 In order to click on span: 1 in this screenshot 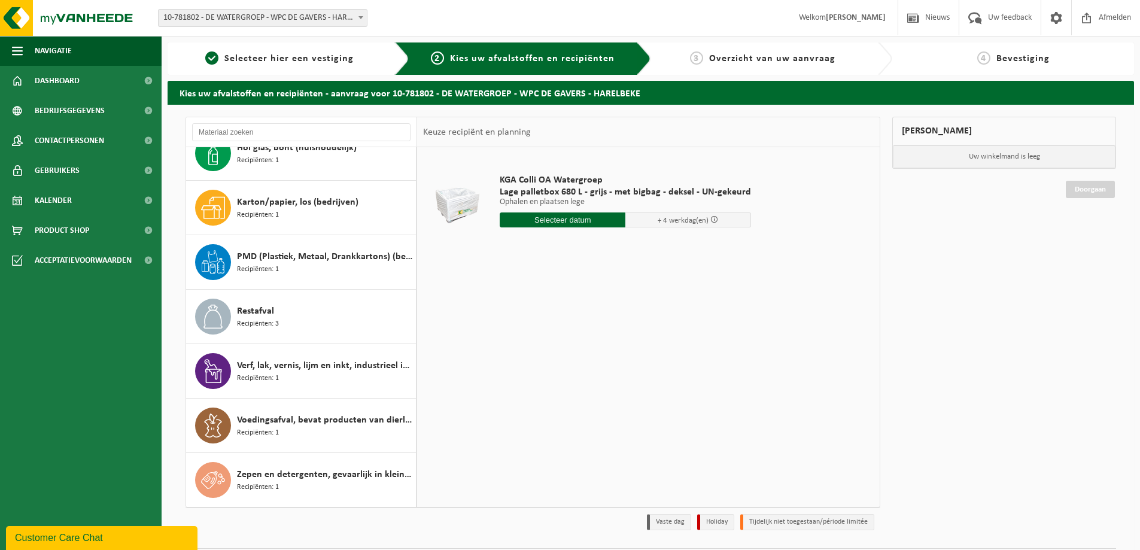, I will do `click(212, 58)`.